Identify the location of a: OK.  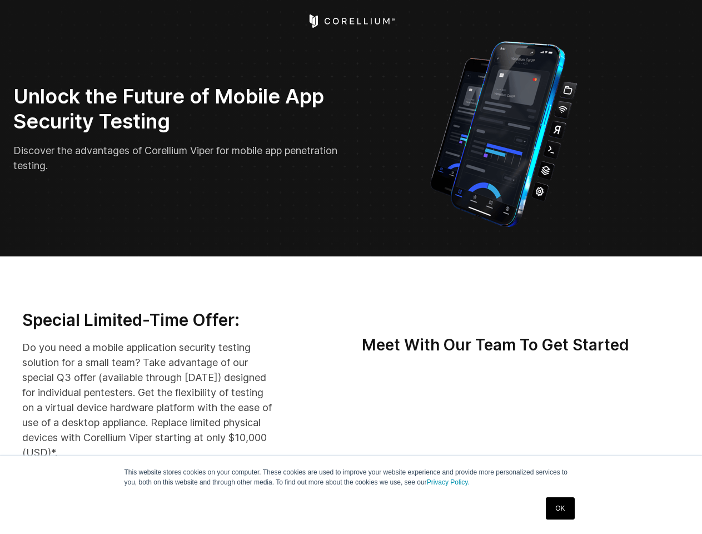
(560, 508).